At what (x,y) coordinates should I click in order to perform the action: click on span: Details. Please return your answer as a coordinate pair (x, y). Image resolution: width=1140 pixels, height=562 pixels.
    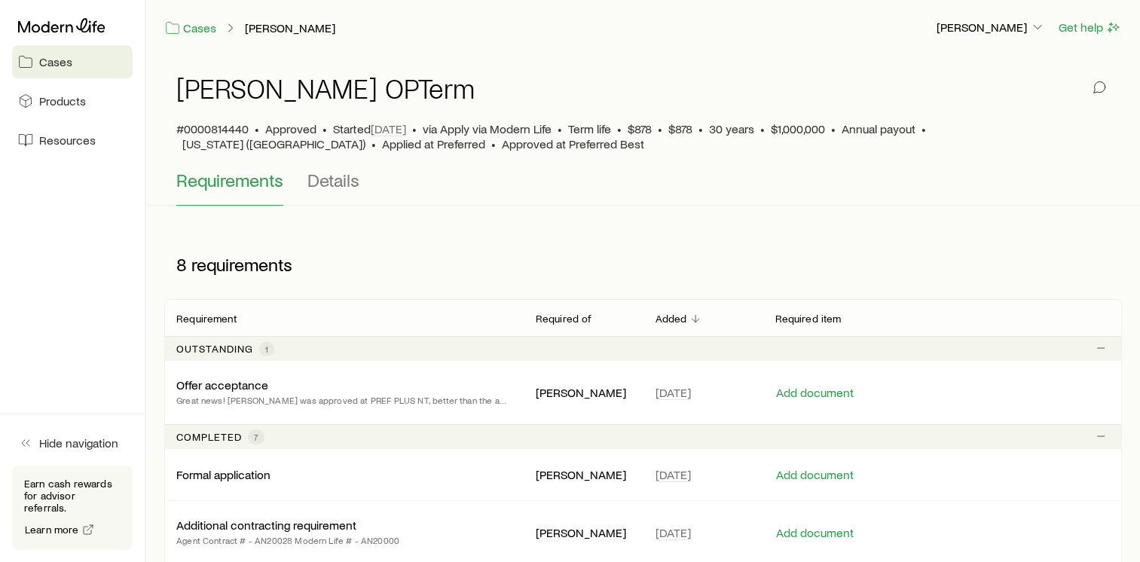
    Looking at the image, I should click on (333, 180).